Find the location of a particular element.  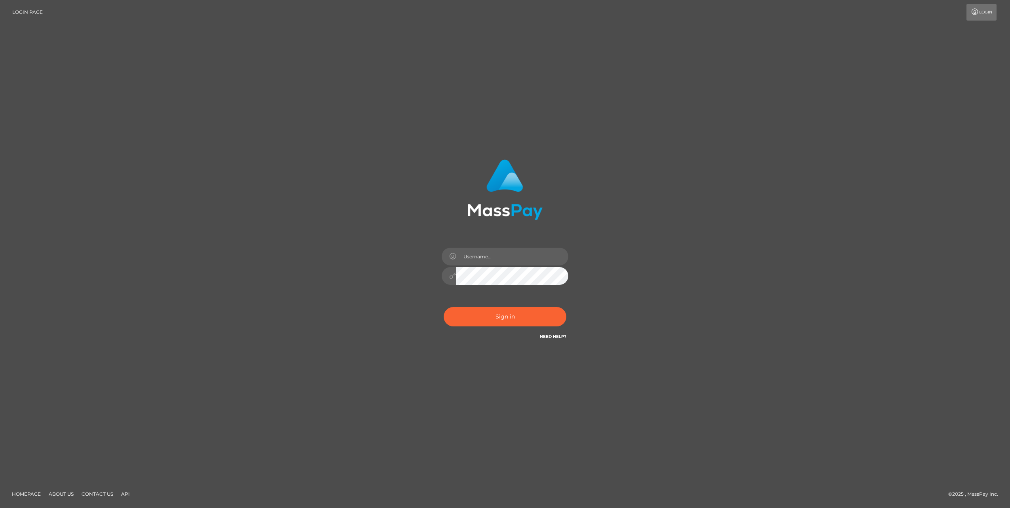

a: Contact Us is located at coordinates (97, 494).